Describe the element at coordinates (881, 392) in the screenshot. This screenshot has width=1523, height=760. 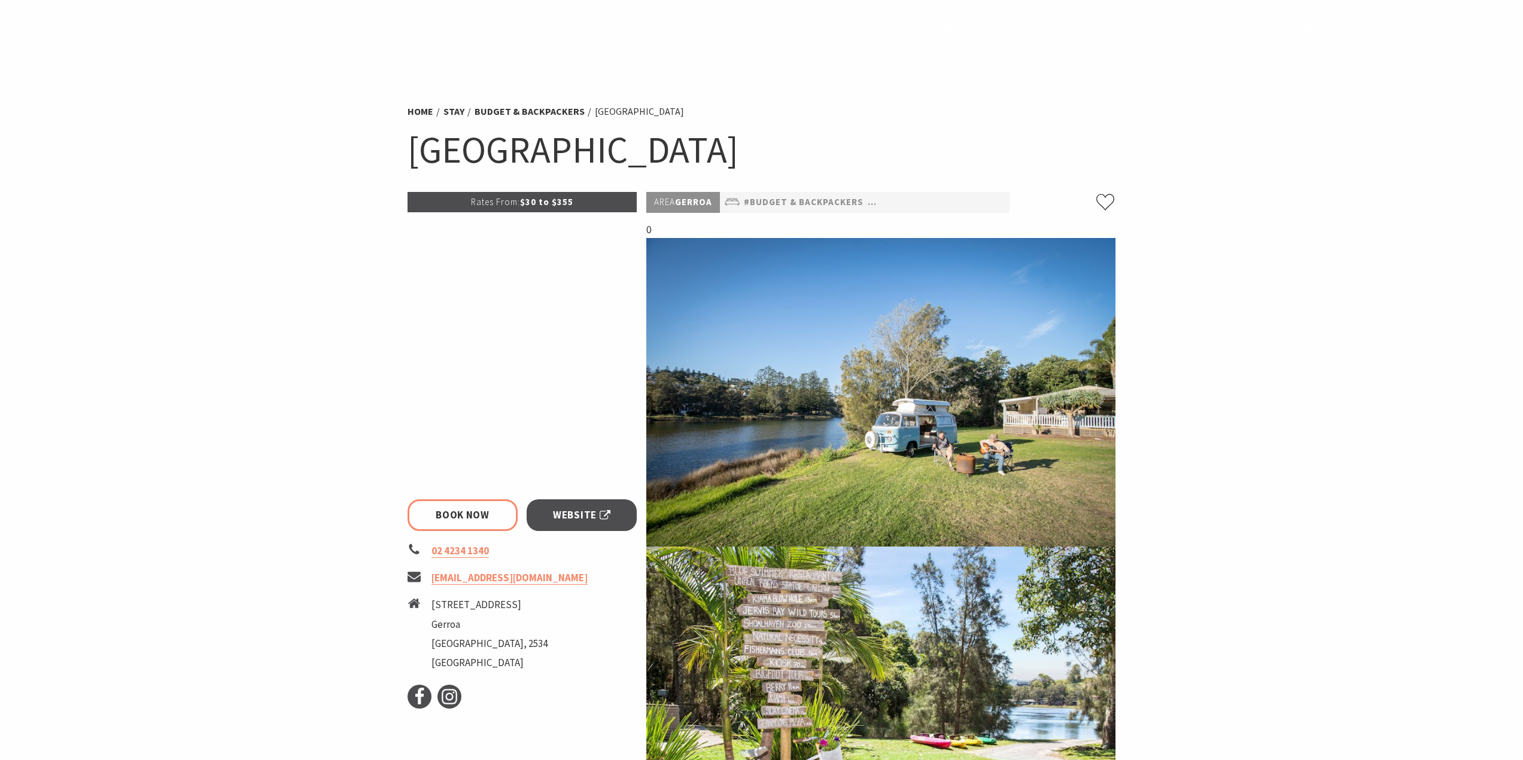
I see `img: Combi Van, Camping, Caravanning, Sites along Crooked River at Seven Mile Beach Holiday Park` at that location.